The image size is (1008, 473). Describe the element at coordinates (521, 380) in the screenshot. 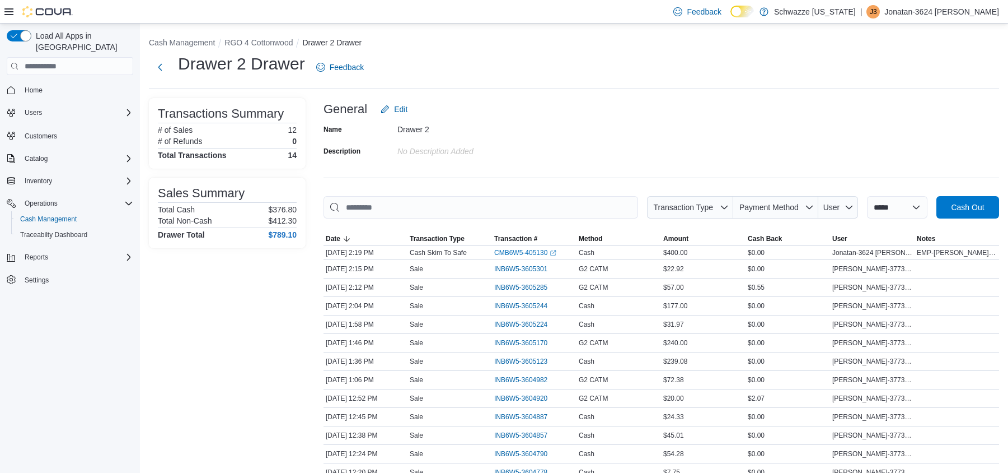

I see `span: INB6W5-3604982` at that location.